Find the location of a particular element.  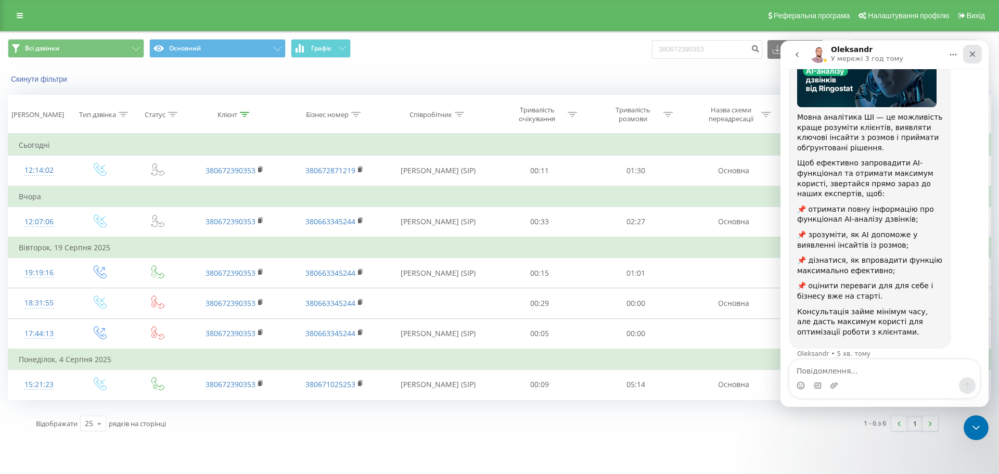

div: Щоб ефективно запровадити AI-функціонал та отримати максимум користі, звертайся прямо зараз до на... is located at coordinates (89, 138).